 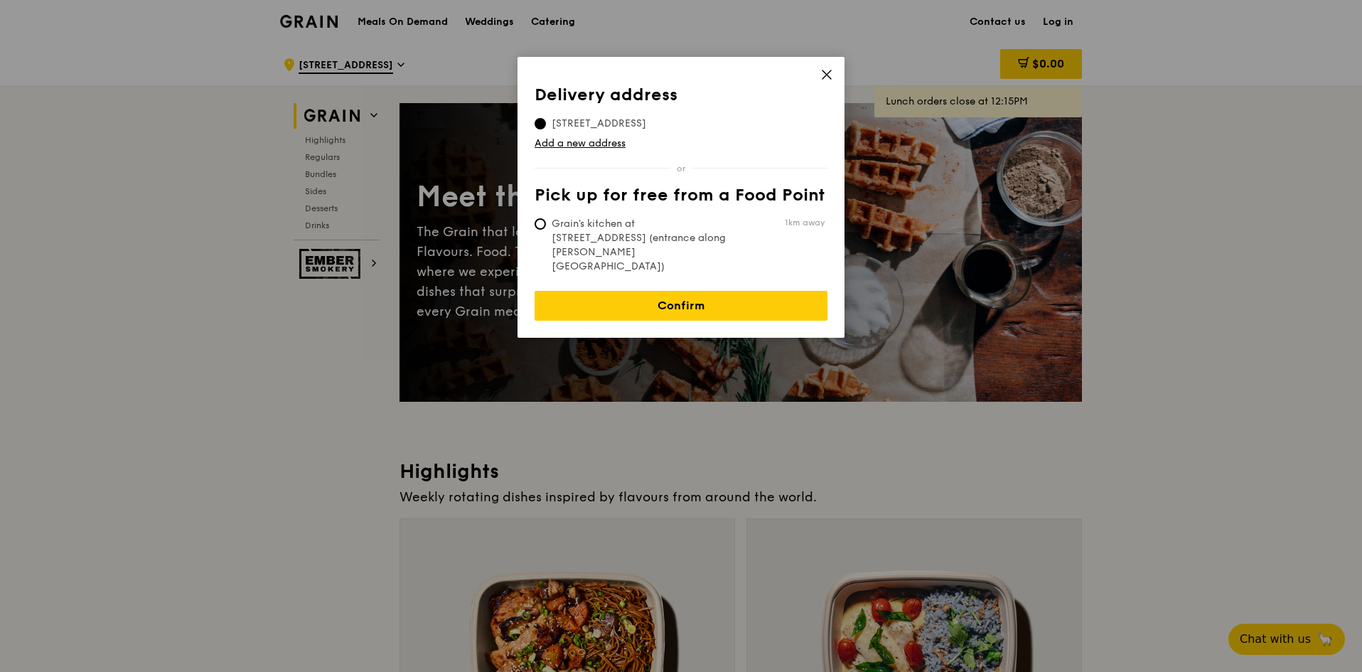 I want to click on th: Pick up for free from a Food Point, so click(x=681, y=198).